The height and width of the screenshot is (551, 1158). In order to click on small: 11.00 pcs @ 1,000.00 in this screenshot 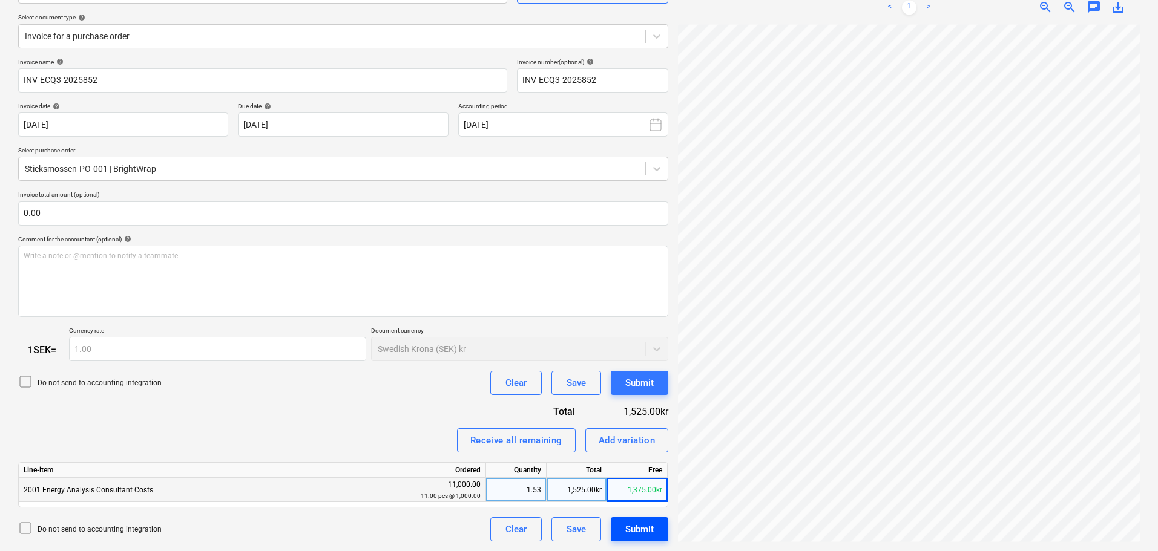, I will do `click(450, 496)`.